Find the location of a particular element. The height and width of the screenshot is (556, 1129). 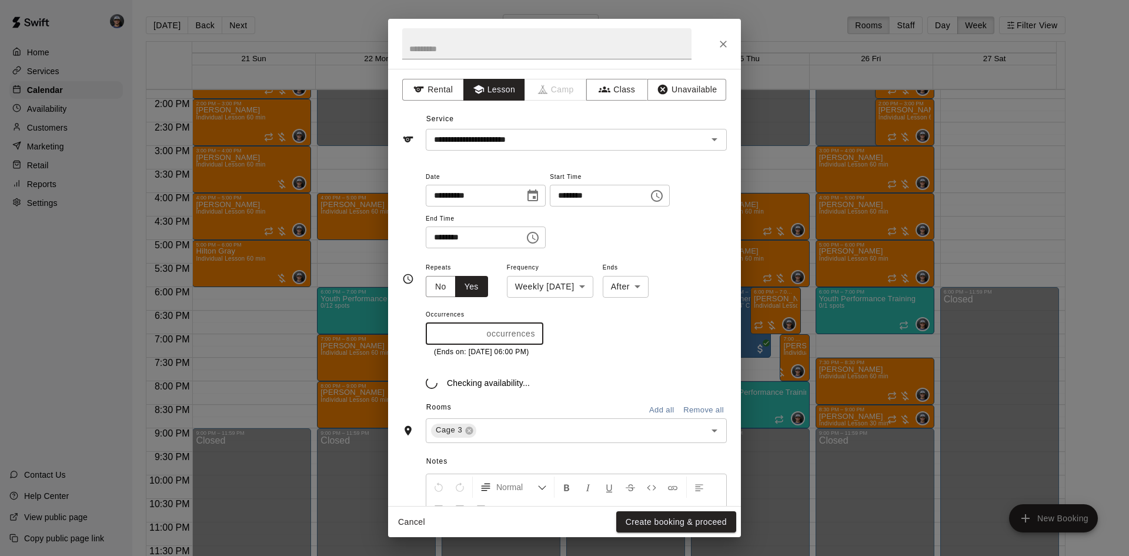

span: Date is located at coordinates (486, 177).